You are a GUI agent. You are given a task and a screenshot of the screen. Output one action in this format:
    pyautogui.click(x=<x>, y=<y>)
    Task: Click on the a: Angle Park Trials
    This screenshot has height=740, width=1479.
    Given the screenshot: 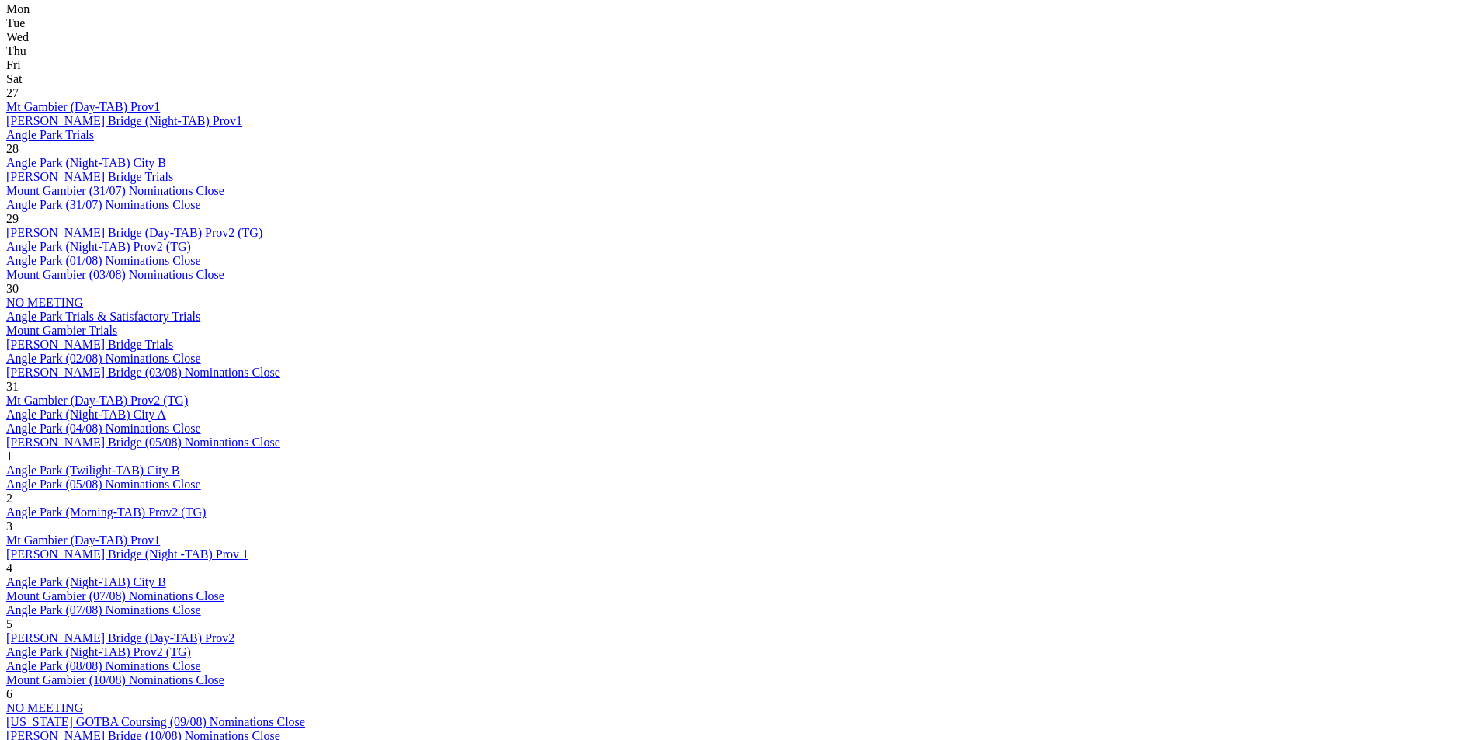 What is the action you would take?
    pyautogui.click(x=50, y=134)
    